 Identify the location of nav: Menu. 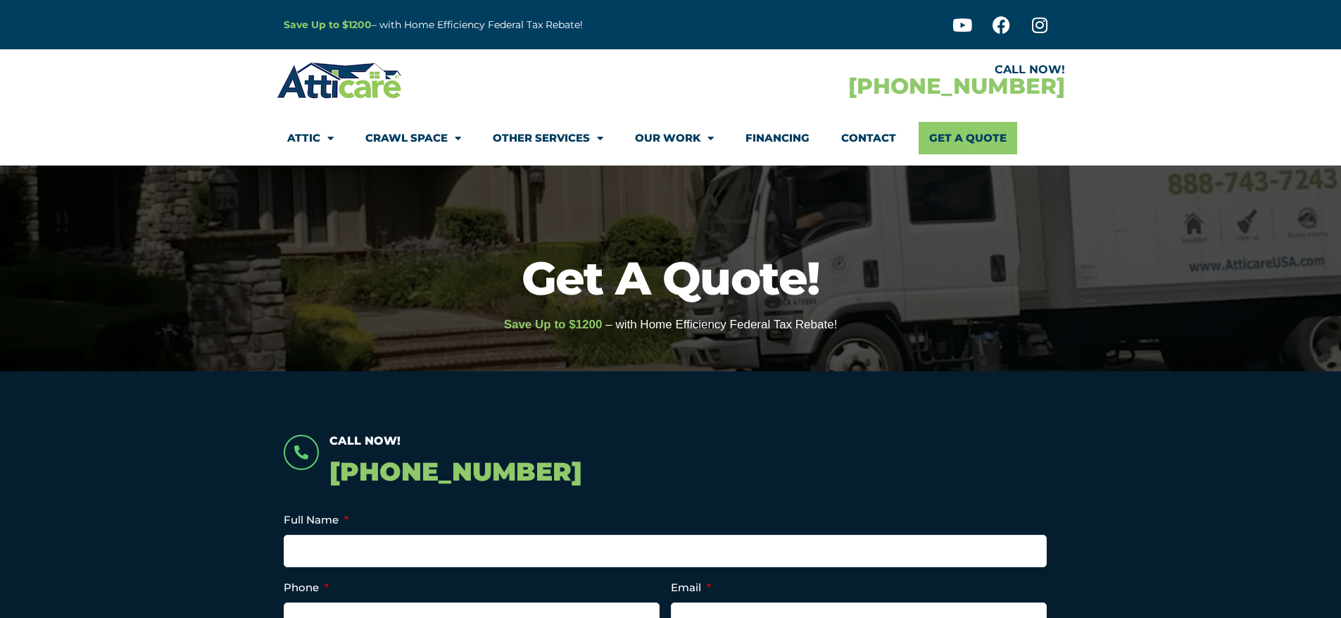
(671, 138).